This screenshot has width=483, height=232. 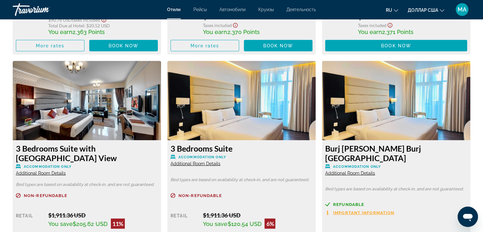 What do you see at coordinates (87, 101) in the screenshot?
I see `img: 39a15667-8cfe-418f-a30f-83bb8e5df1fd.jpeg` at bounding box center [87, 101].